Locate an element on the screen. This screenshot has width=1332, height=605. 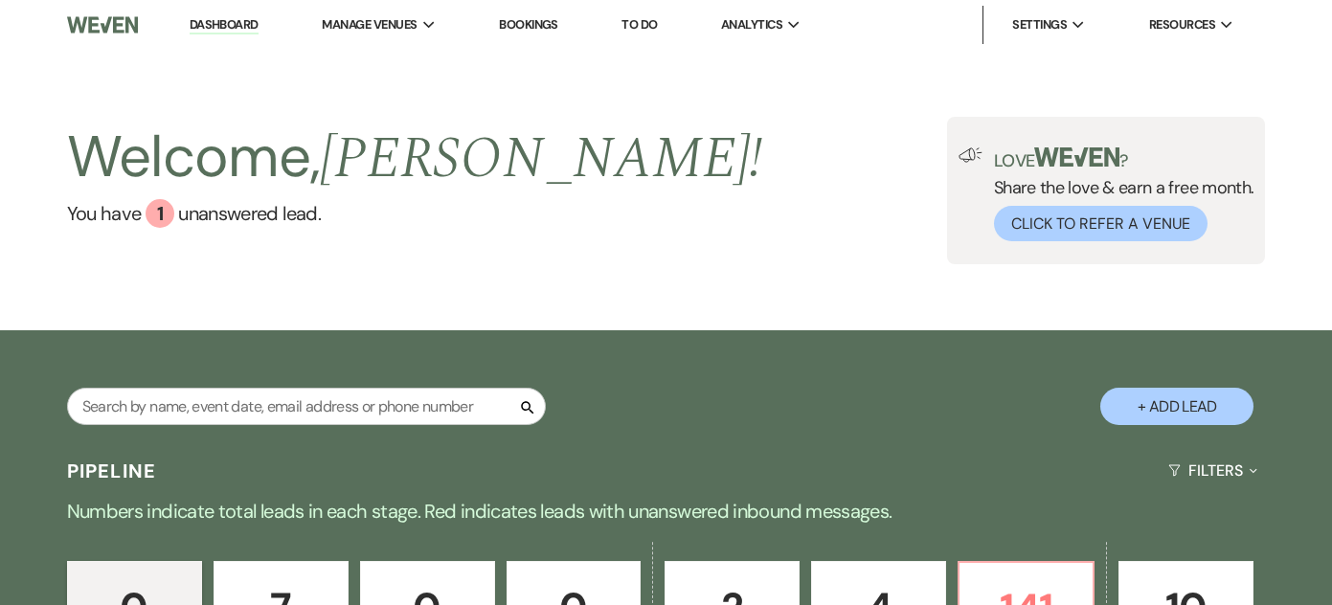
img: loud-speaker-illustration.svg is located at coordinates (970, 155).